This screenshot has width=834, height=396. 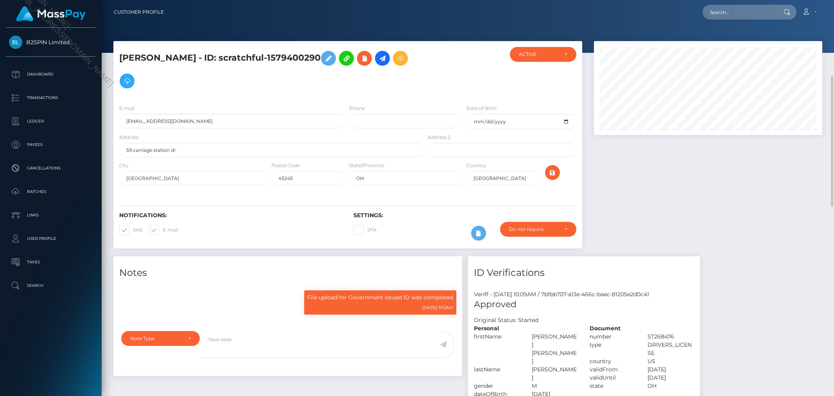 I want to click on div: state, so click(x=613, y=386).